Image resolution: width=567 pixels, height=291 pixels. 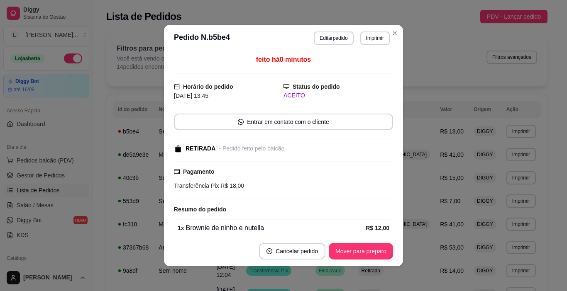 I want to click on button: Close, so click(x=395, y=33).